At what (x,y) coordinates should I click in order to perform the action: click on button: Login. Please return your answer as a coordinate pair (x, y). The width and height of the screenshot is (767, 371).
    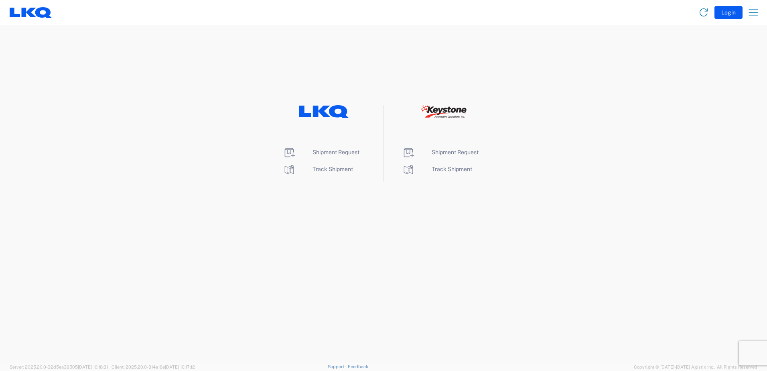
    Looking at the image, I should click on (728, 12).